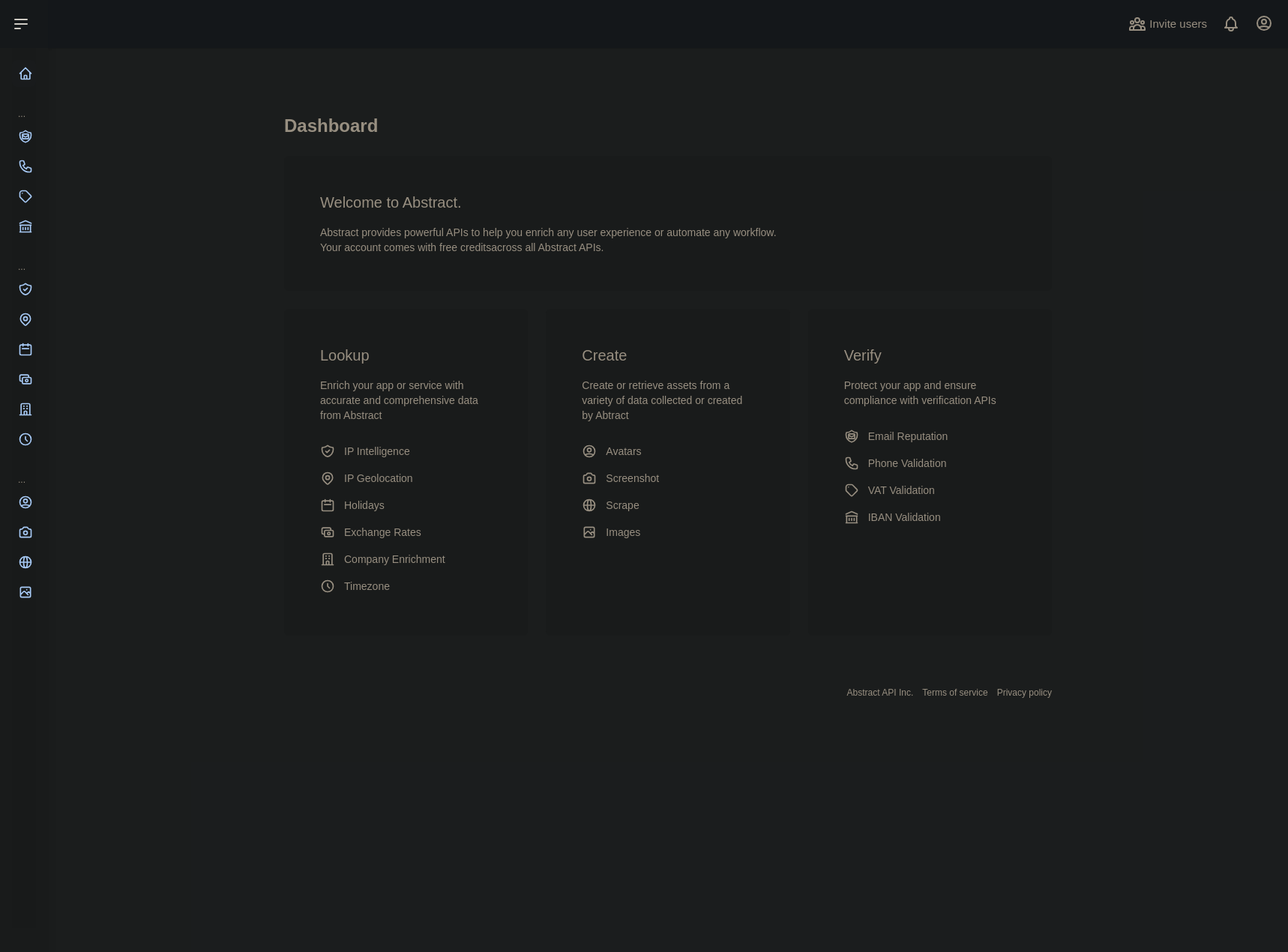 This screenshot has width=1288, height=952. Describe the element at coordinates (930, 517) in the screenshot. I see `a: IBAN Validation` at that location.